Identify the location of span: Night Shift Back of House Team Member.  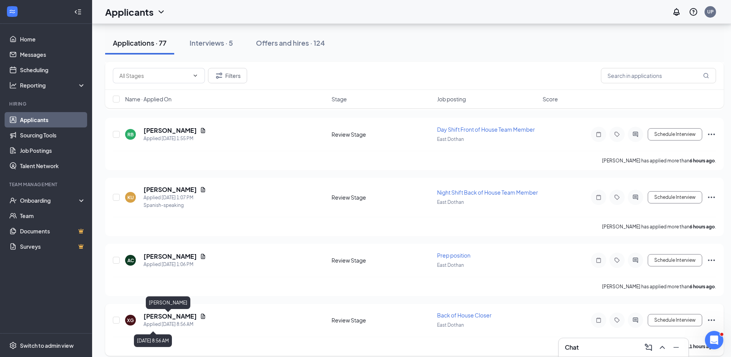
(487, 192).